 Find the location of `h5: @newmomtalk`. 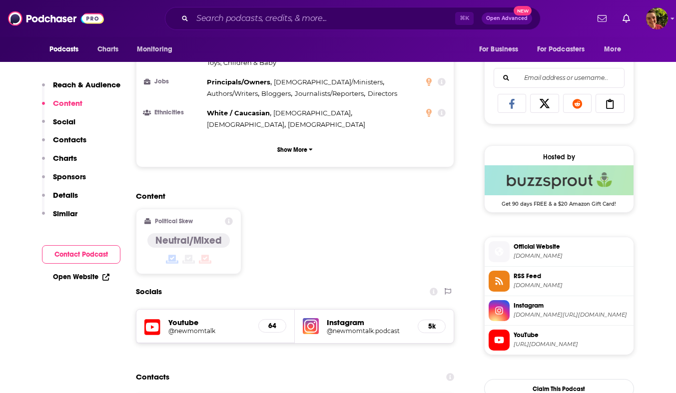

h5: @newmomtalk is located at coordinates (209, 331).